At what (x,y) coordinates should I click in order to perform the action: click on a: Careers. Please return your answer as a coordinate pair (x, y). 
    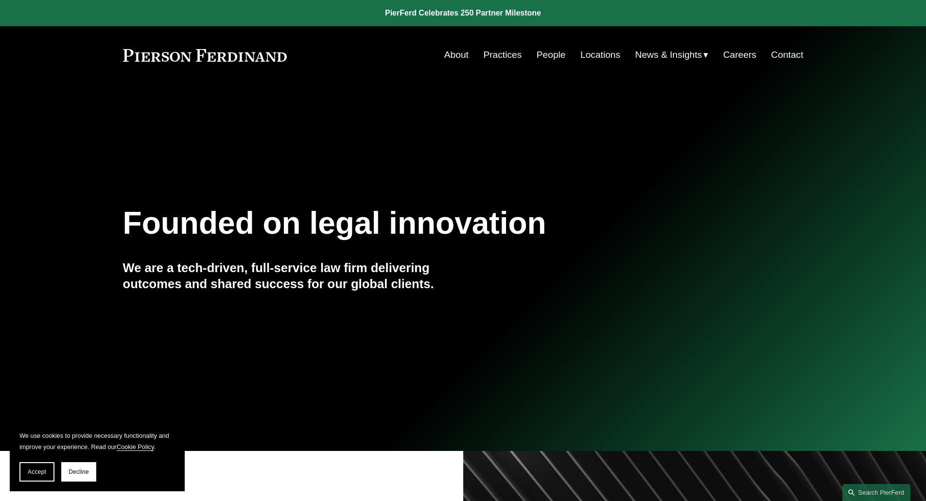
    Looking at the image, I should click on (740, 55).